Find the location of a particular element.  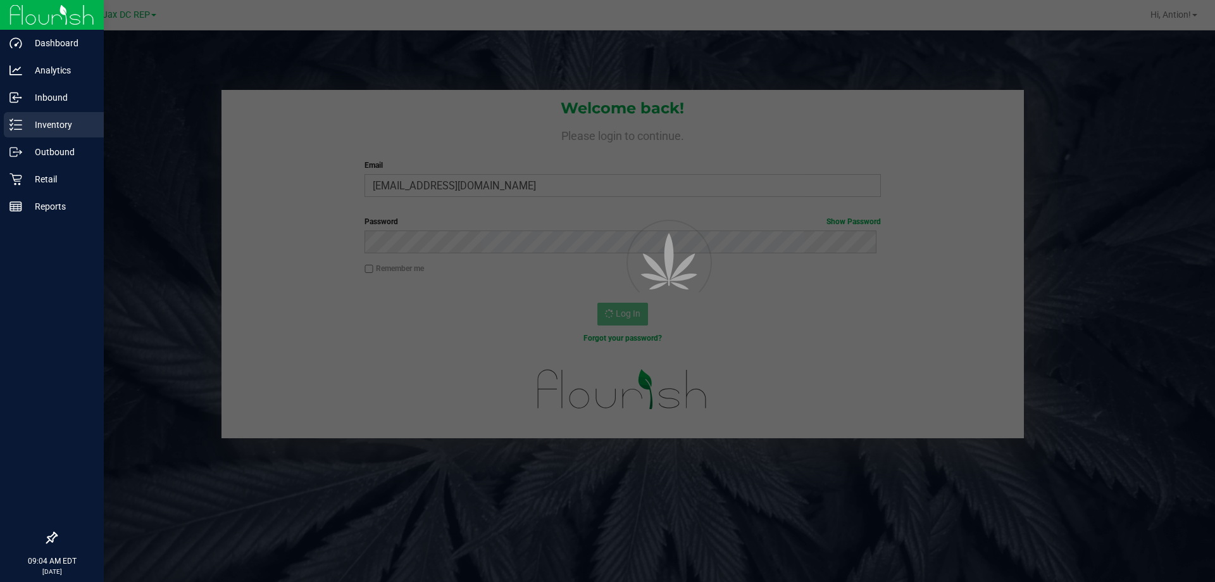

p: 09:04 AM EDT is located at coordinates (52, 561).